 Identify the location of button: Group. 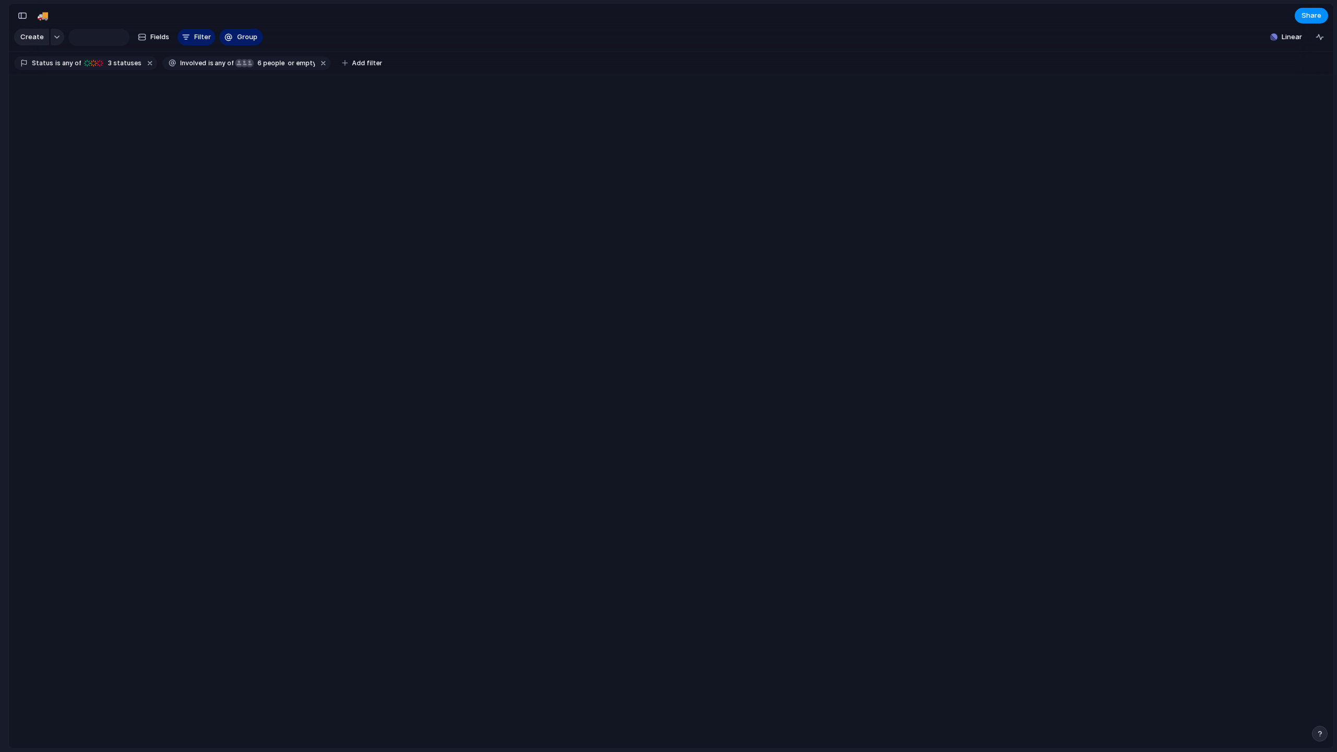
(241, 37).